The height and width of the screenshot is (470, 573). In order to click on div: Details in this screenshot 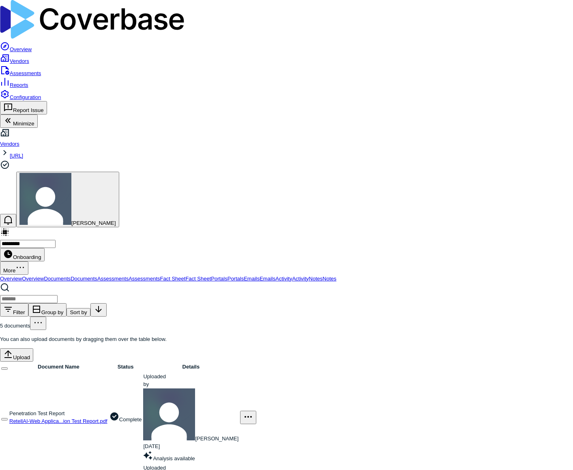, I will do `click(191, 367)`.